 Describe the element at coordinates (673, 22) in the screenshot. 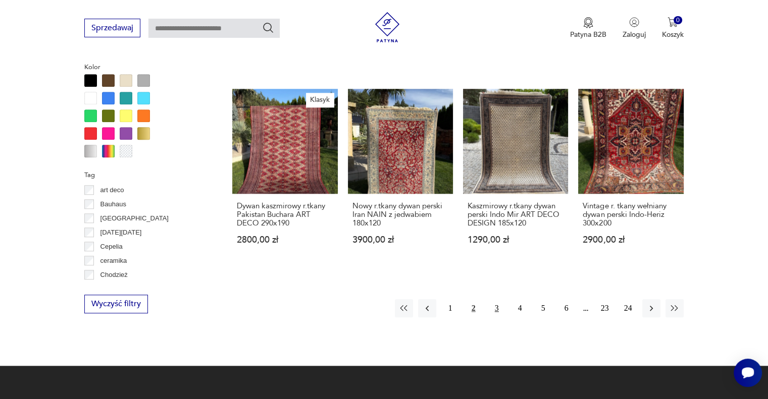

I see `img: Ikona koszyka` at that location.